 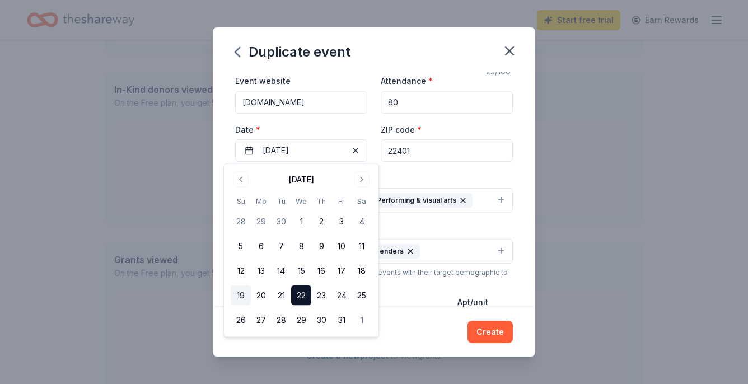 I want to click on button: Go to next month, so click(x=362, y=180).